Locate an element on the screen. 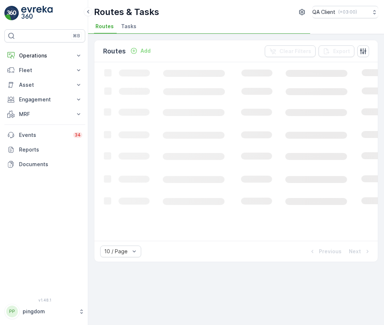 The width and height of the screenshot is (384, 325). div: PP is located at coordinates (12, 311).